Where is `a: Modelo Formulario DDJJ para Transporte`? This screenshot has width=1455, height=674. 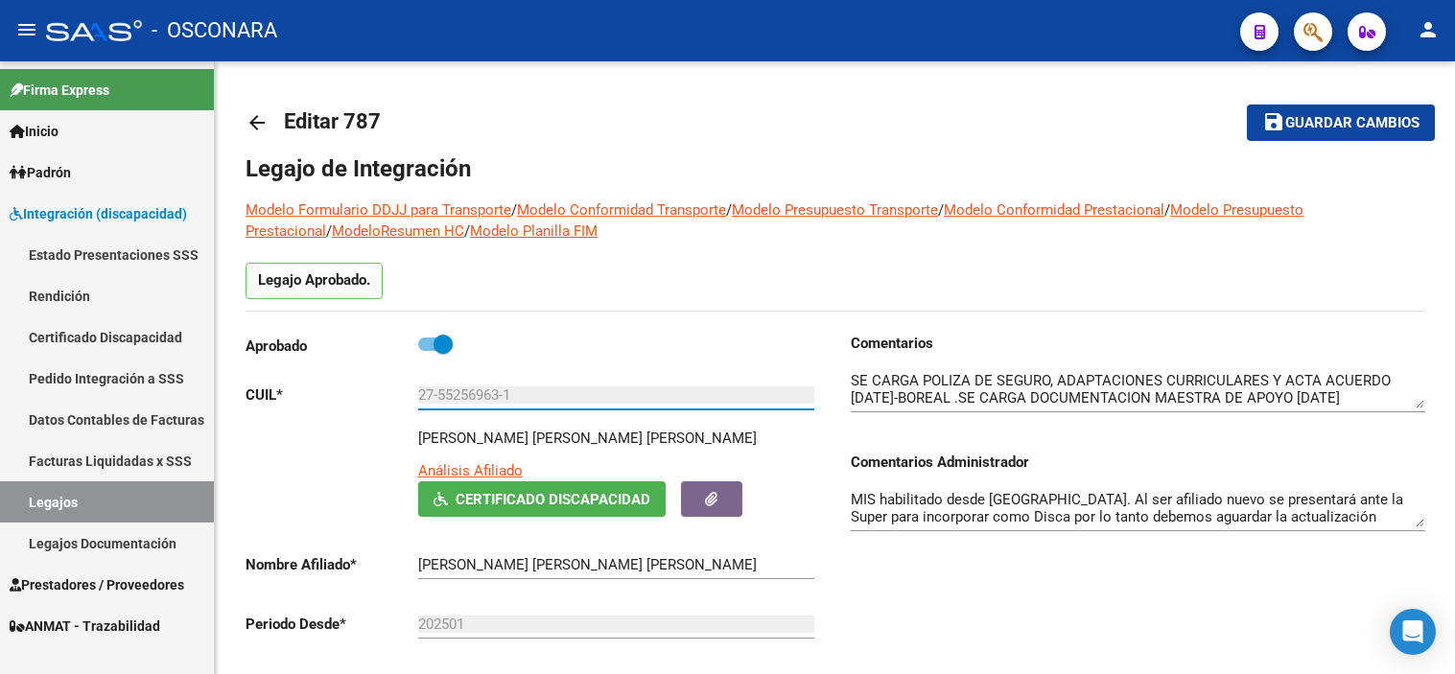 a: Modelo Formulario DDJJ para Transporte is located at coordinates (378, 210).